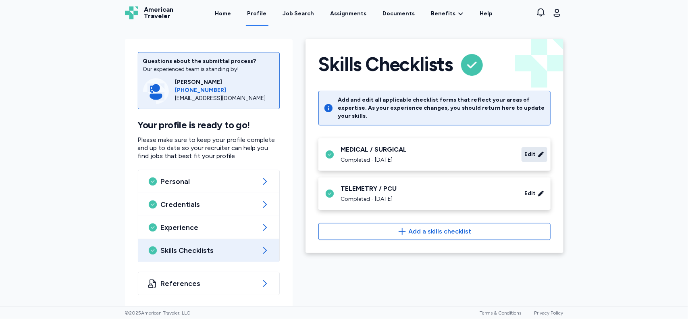 This screenshot has width=688, height=319. What do you see at coordinates (434, 231) in the screenshot?
I see `button: Add a skills checklist` at bounding box center [434, 231].